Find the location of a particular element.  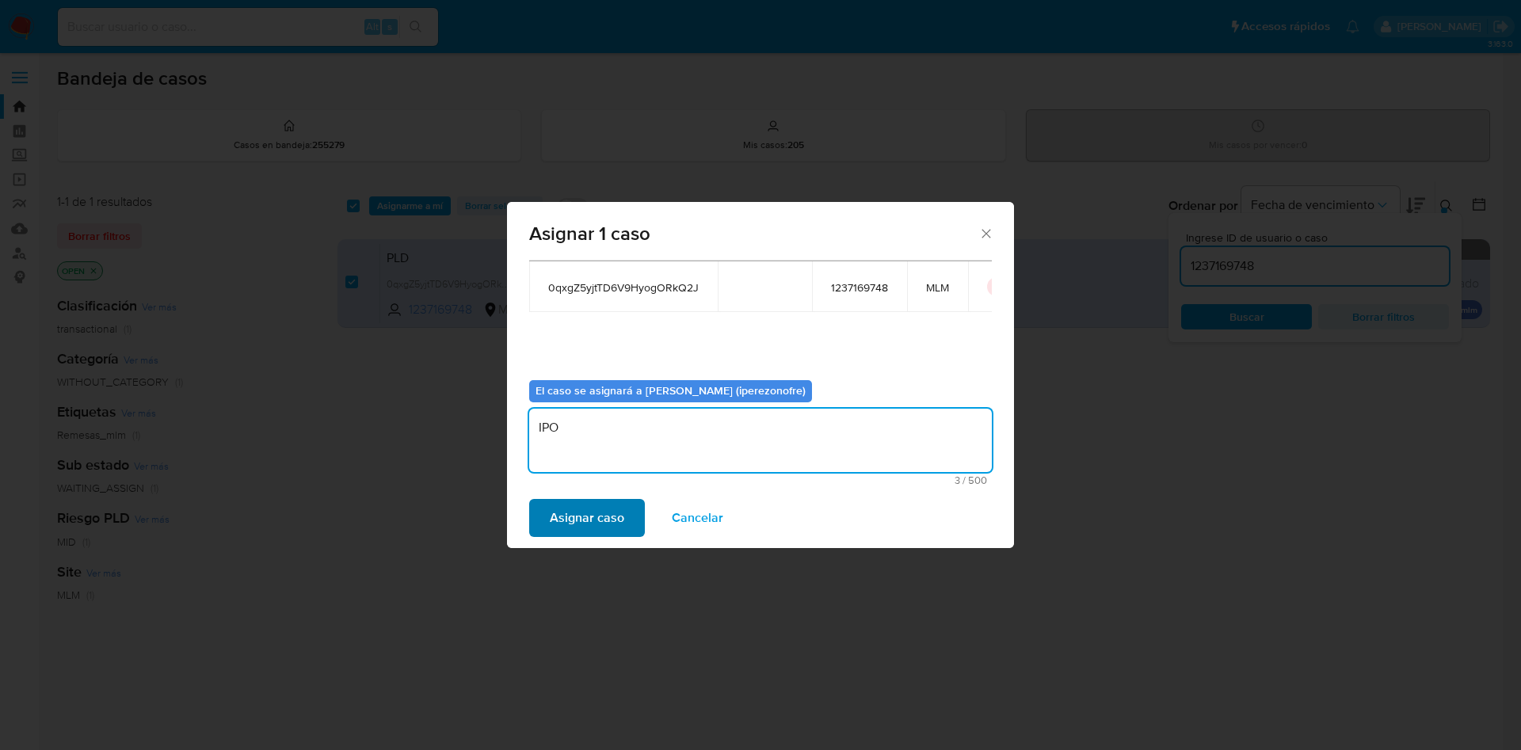

span: 1237169748 is located at coordinates (860, 288).